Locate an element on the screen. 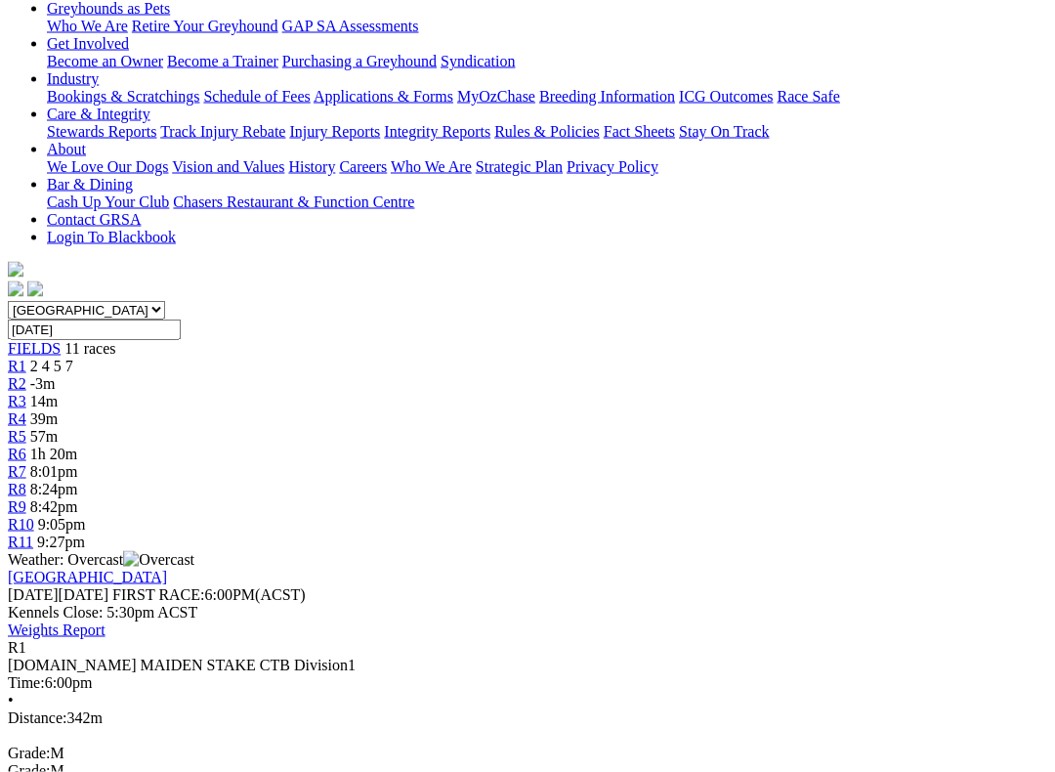  span: Distance: is located at coordinates (37, 717).